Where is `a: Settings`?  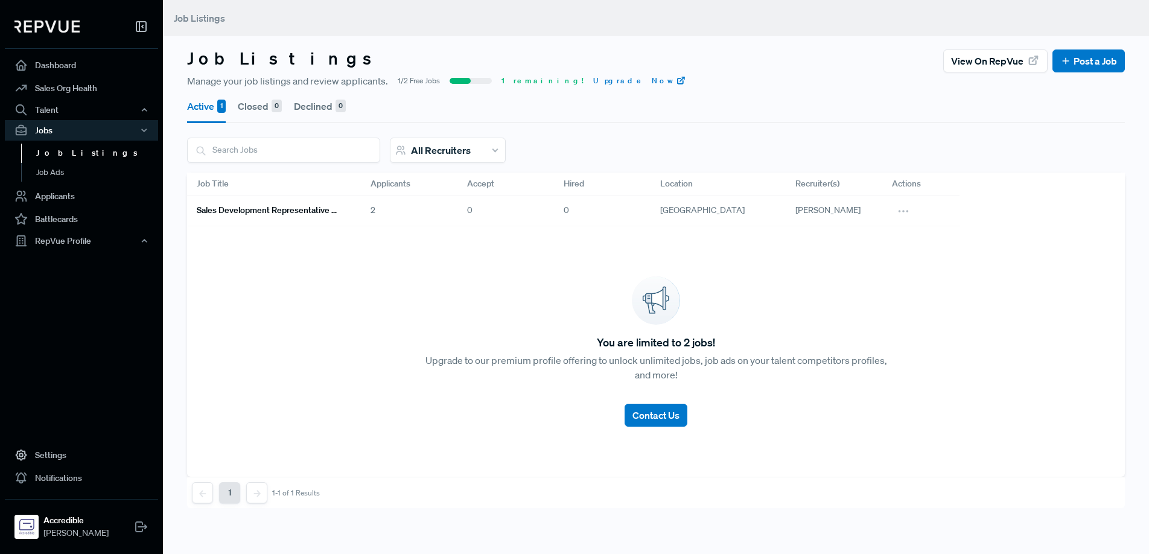 a: Settings is located at coordinates (81, 455).